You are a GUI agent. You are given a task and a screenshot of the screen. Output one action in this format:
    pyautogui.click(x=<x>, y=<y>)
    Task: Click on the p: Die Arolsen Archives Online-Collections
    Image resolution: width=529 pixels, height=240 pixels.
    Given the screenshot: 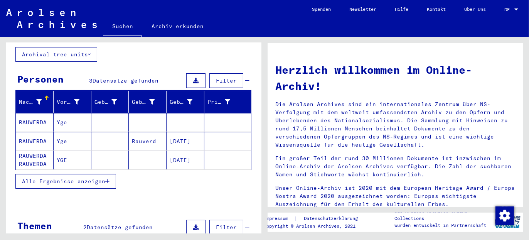 What is the action you would take?
    pyautogui.click(x=443, y=215)
    